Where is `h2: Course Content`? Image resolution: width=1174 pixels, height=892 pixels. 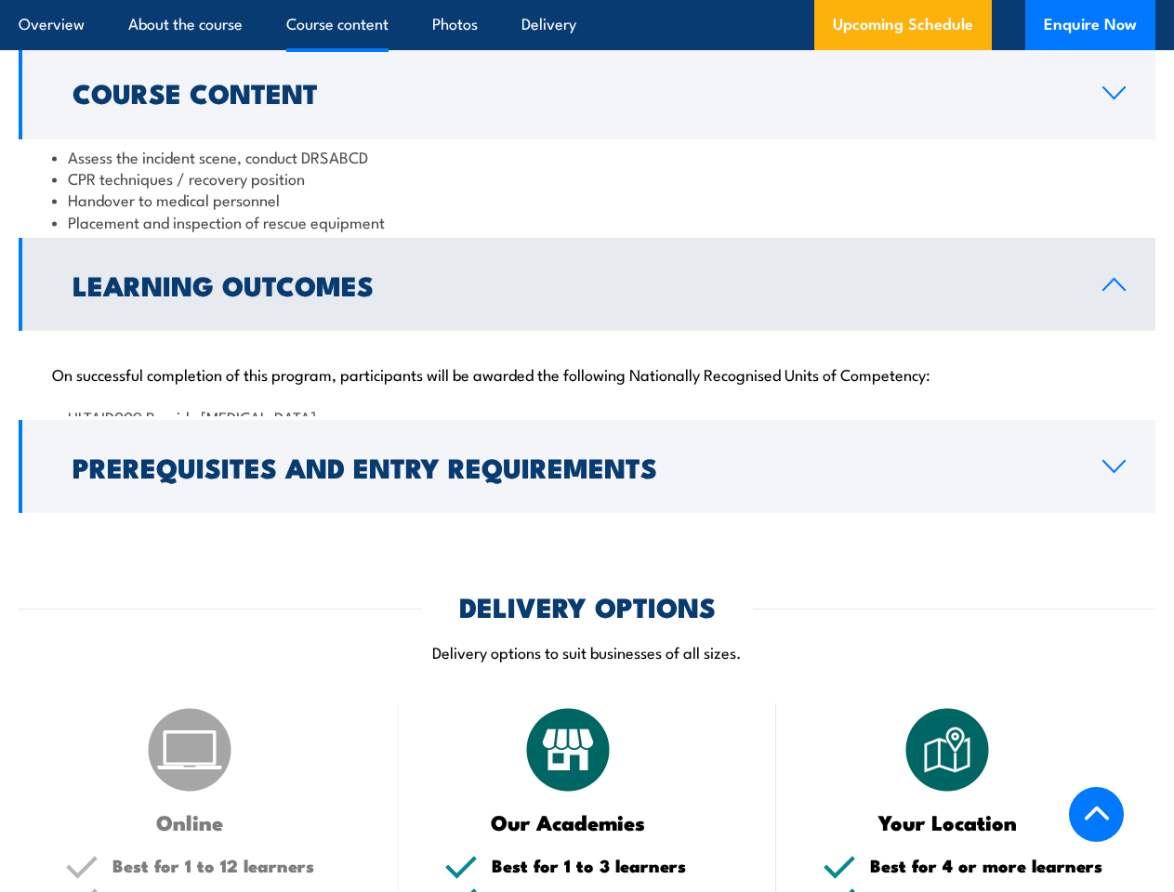 h2: Course Content is located at coordinates (572, 92).